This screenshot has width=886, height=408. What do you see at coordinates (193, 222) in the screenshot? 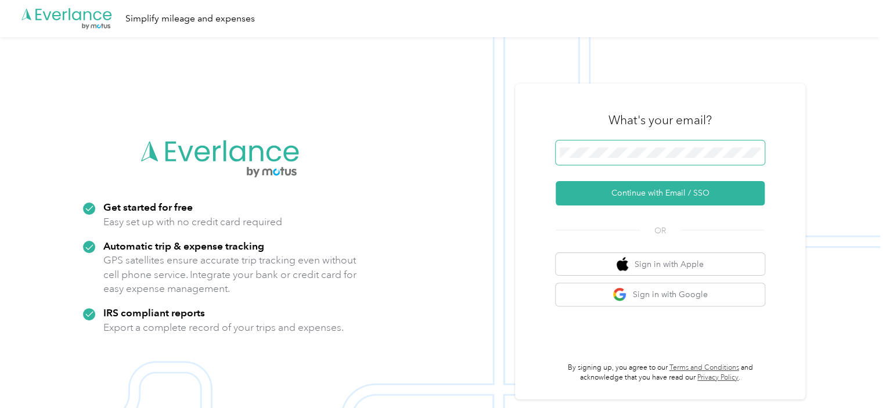
I see `p: Easy set up with no credit card required` at bounding box center [193, 222].